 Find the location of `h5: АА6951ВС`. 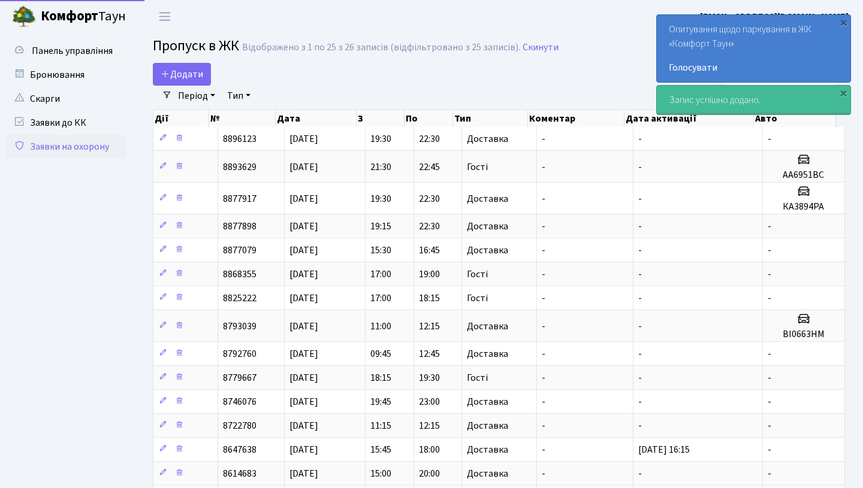

h5: АА6951ВС is located at coordinates (804, 175).